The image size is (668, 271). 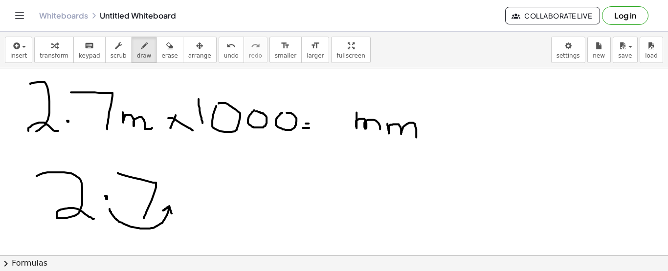 What do you see at coordinates (625, 56) in the screenshot?
I see `span: save` at bounding box center [625, 56].